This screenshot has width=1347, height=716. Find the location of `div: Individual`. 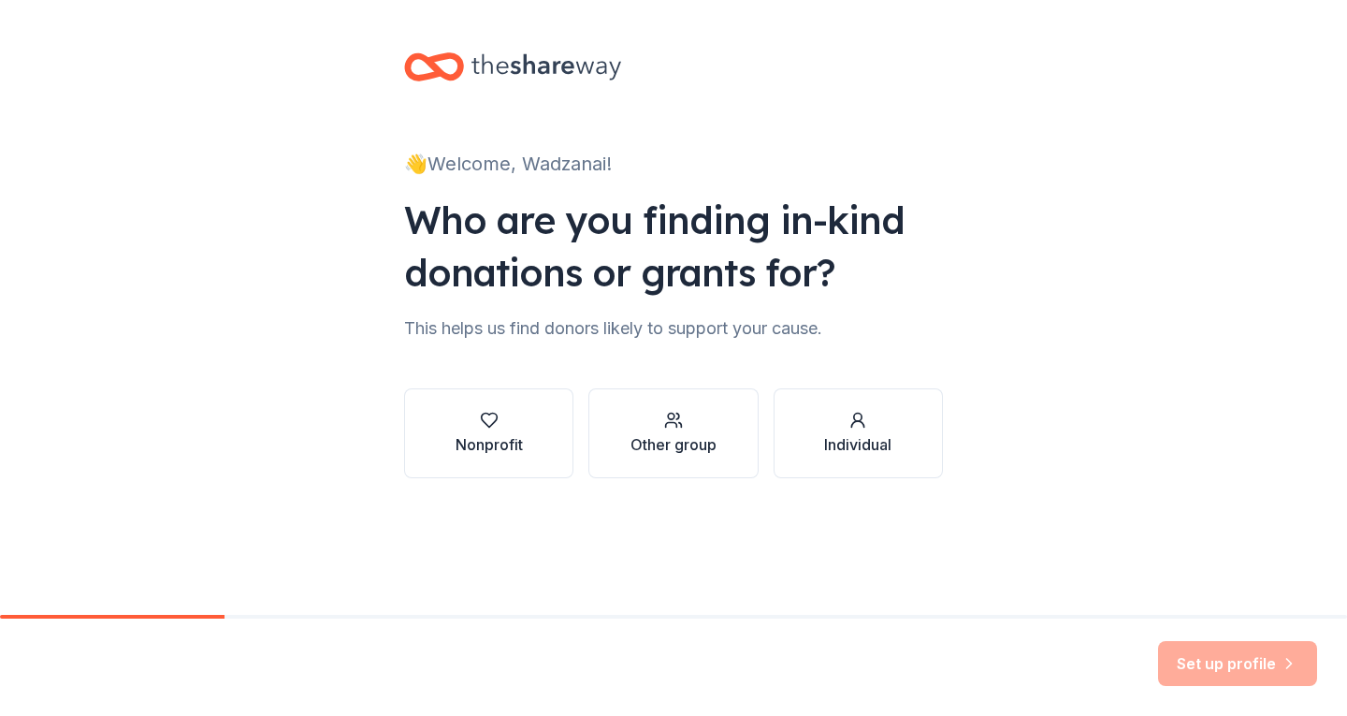

div: Individual is located at coordinates (858, 444).